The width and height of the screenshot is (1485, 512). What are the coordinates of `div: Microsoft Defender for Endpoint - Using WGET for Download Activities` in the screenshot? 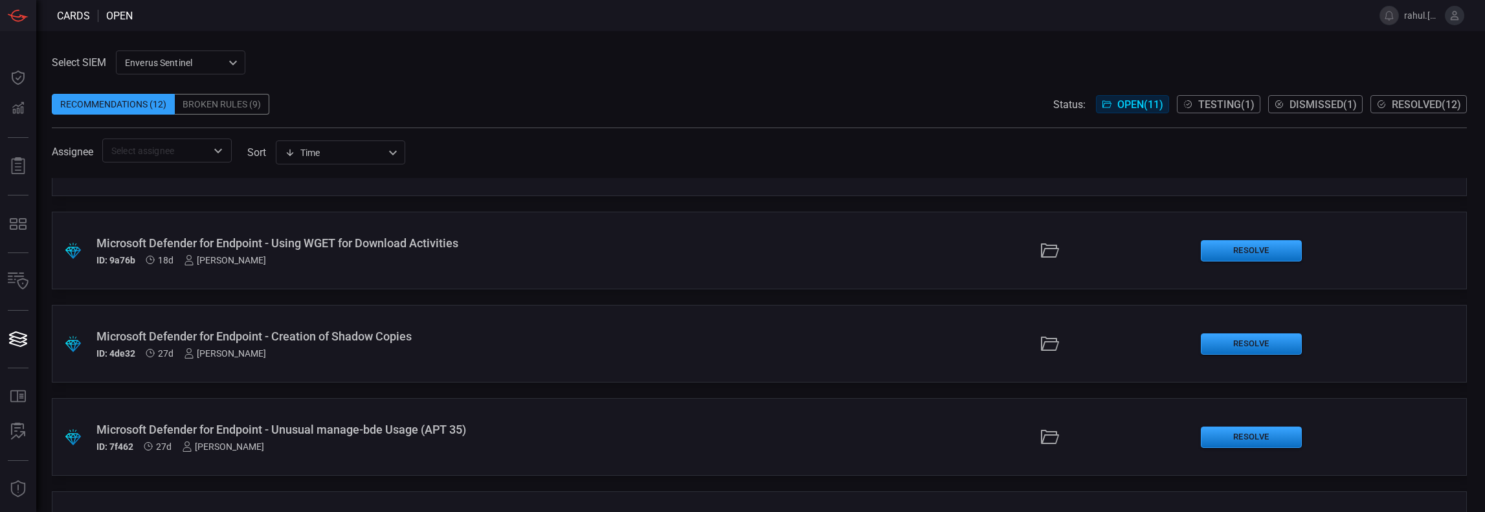 It's located at (362, 243).